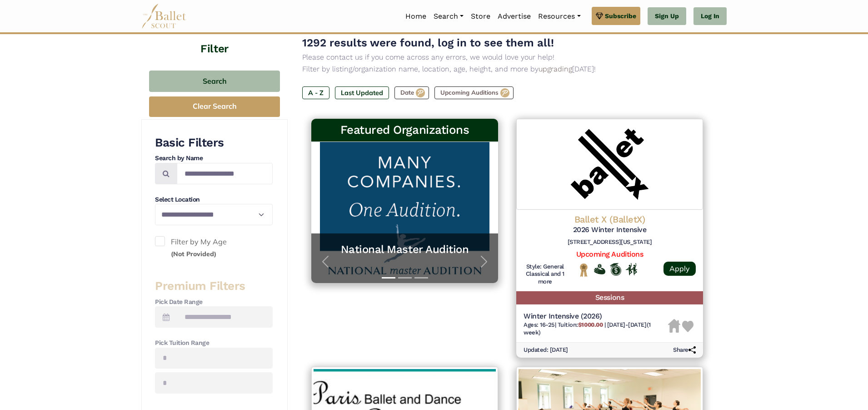  What do you see at coordinates (215, 38) in the screenshot?
I see `h4: Filter` at bounding box center [215, 38].